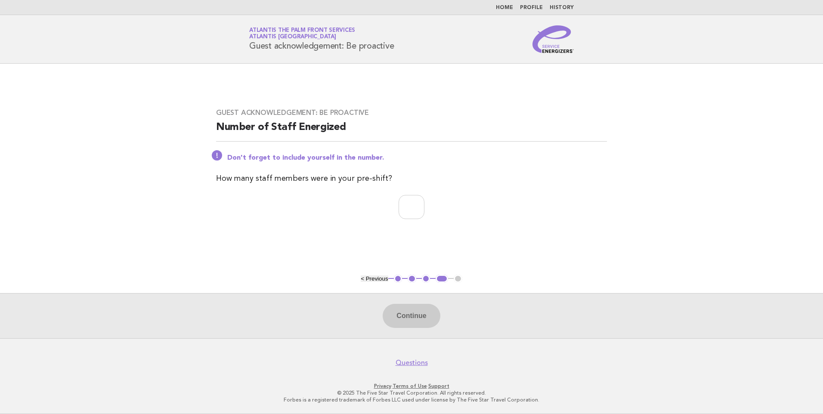  What do you see at coordinates (412, 393) in the screenshot?
I see `p: © 2025 The Five Star Travel Corporation. All rights reserved.` at bounding box center [412, 393].